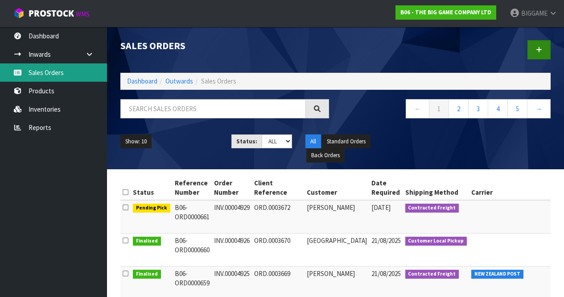 This screenshot has height=297, width=564. I want to click on h1: Sales Orders, so click(225, 46).